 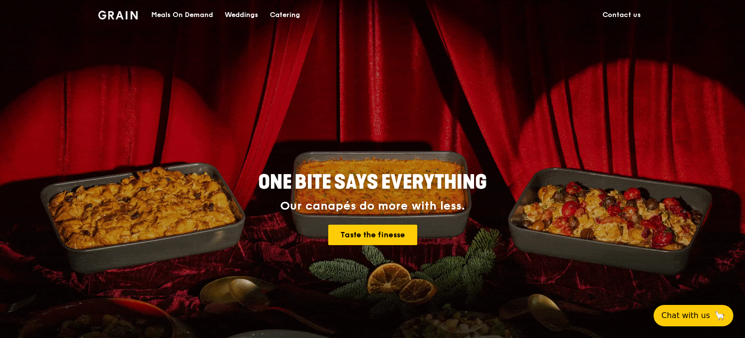 I want to click on img: Grain, so click(x=118, y=15).